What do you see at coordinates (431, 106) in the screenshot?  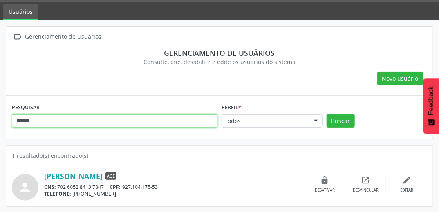 I see `button: Feedback - Mostrar pesquisa` at bounding box center [431, 106].